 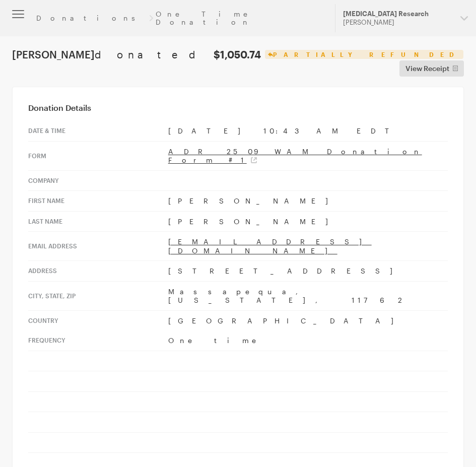 What do you see at coordinates (431, 68) in the screenshot?
I see `a: View Receipt` at bounding box center [431, 68].